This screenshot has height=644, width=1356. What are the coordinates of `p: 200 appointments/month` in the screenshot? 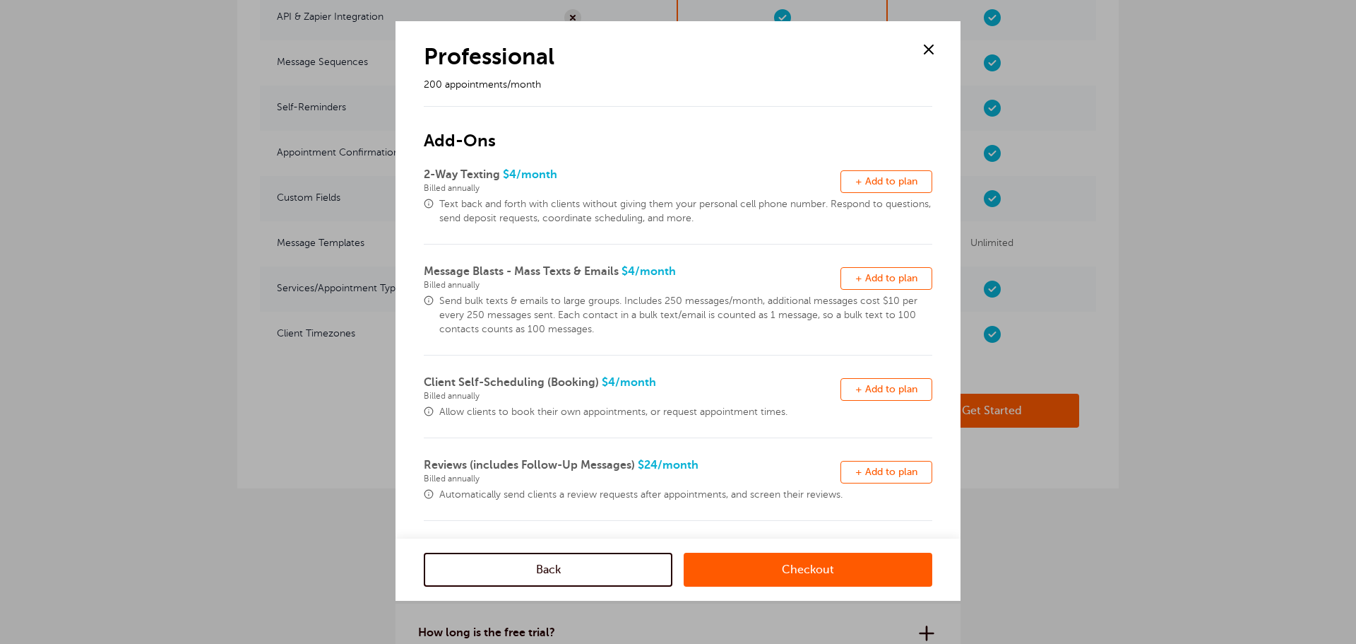 It's located at (662, 85).